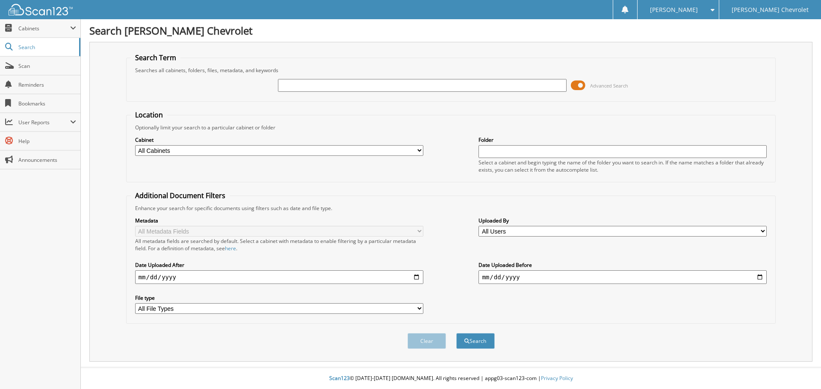 The width and height of the screenshot is (821, 389). Describe the element at coordinates (41, 9) in the screenshot. I see `img: scan123-logo-white.svg` at that location.